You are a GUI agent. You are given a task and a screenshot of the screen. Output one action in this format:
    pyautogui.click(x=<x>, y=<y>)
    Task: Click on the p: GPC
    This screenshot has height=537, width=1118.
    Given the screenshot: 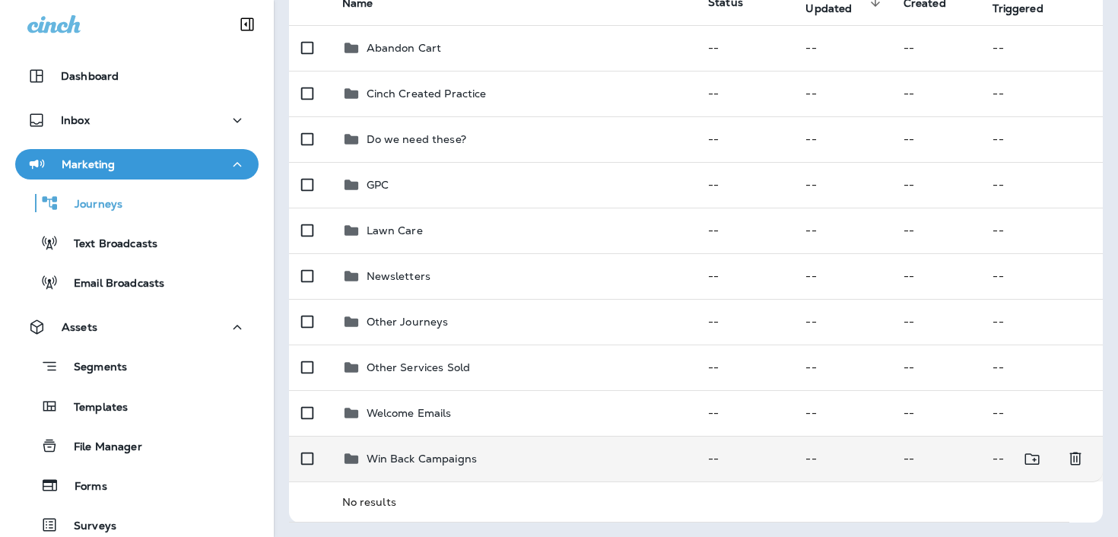 What is the action you would take?
    pyautogui.click(x=377, y=185)
    